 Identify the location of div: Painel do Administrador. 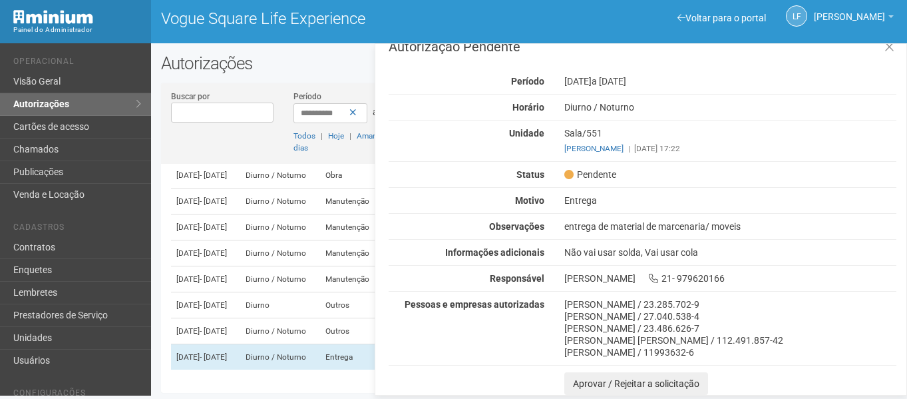
(77, 30).